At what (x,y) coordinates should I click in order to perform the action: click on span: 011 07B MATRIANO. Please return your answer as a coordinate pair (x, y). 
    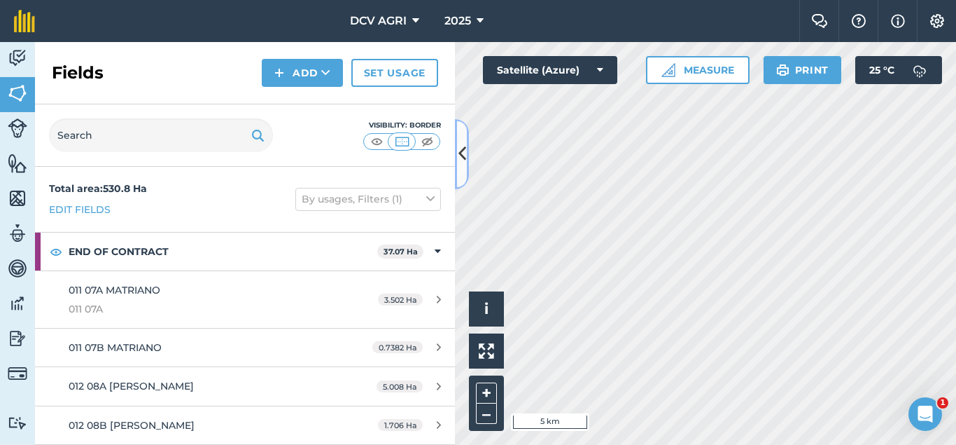
    Looking at the image, I should click on (115, 347).